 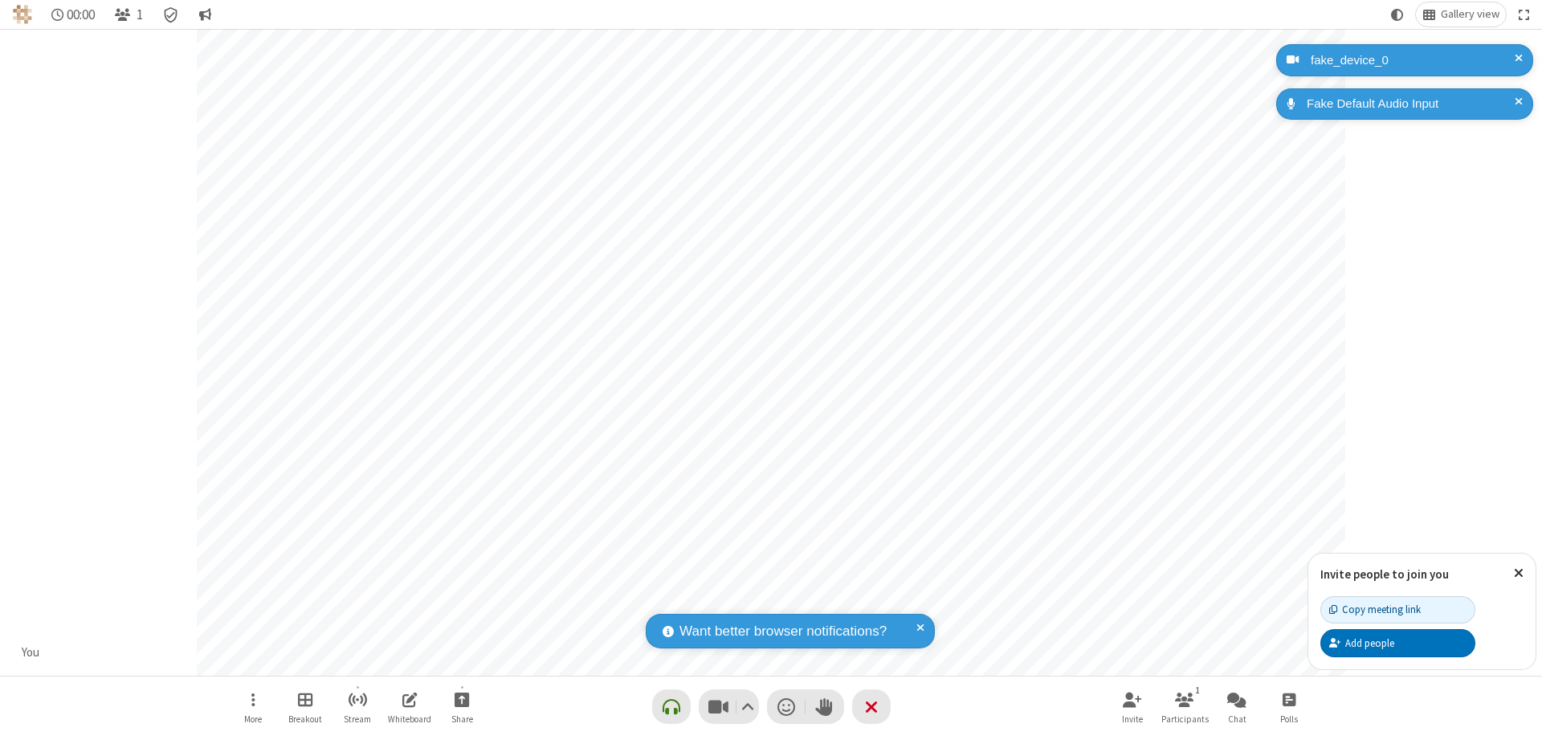 What do you see at coordinates (1470, 14) in the screenshot?
I see `span: Gallery view` at bounding box center [1470, 14].